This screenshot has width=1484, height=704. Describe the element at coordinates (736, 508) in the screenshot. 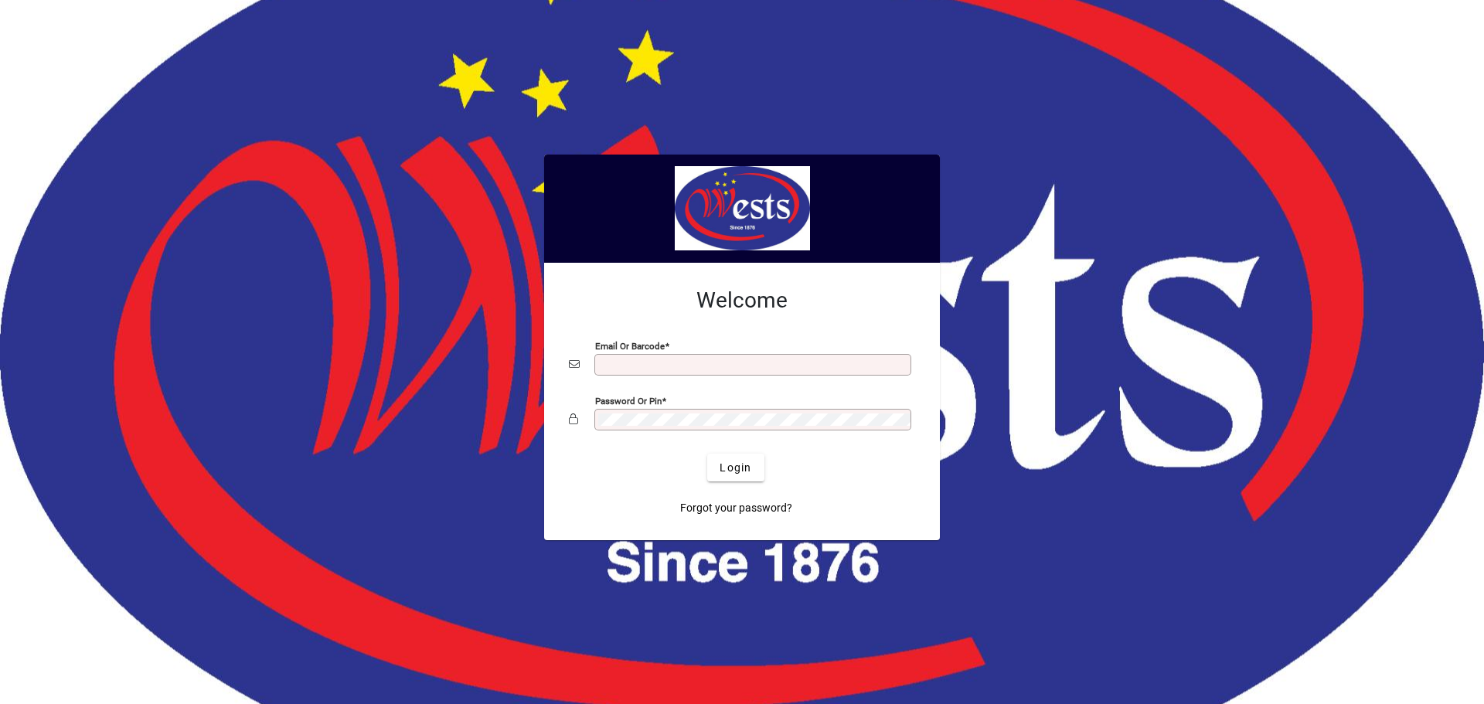

I see `a: Forgot your password?` at that location.